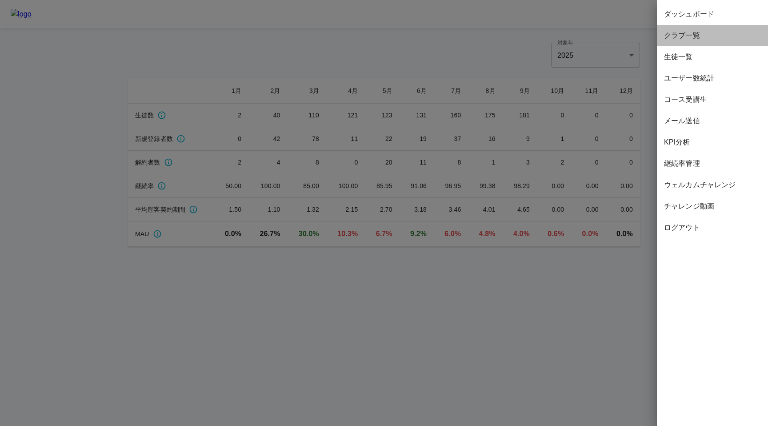 This screenshot has height=426, width=768. I want to click on div: 生徒一覧, so click(712, 57).